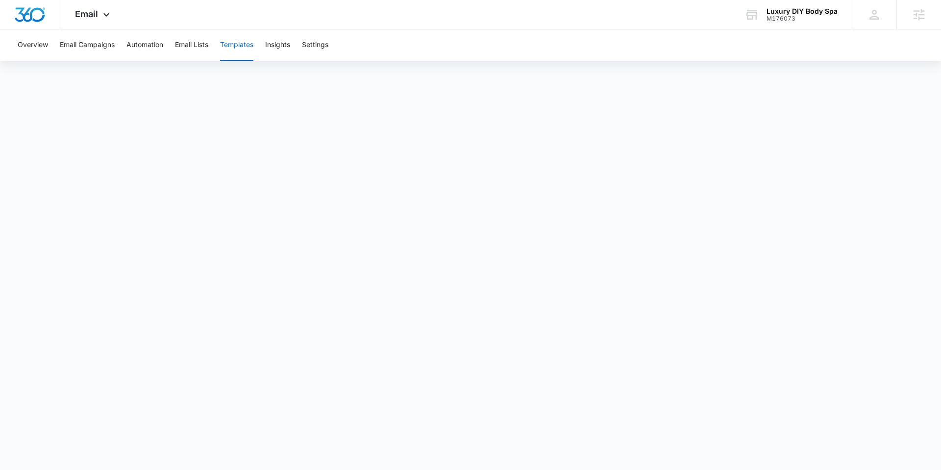 The image size is (941, 470). Describe the element at coordinates (802, 11) in the screenshot. I see `div: account name` at that location.